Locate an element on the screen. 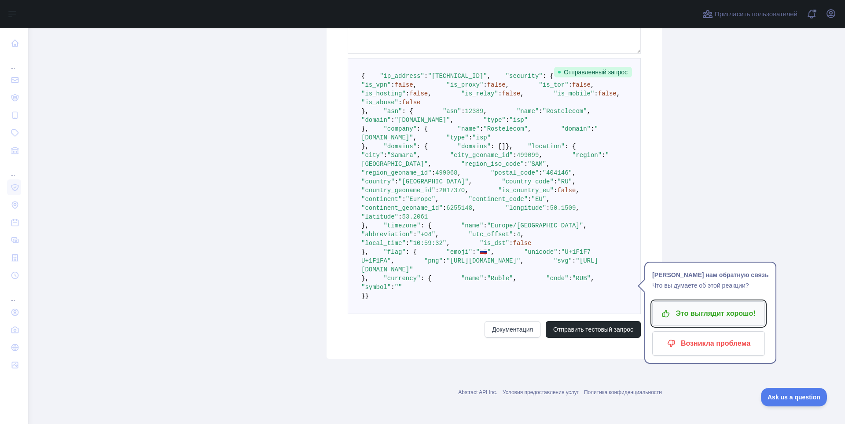 This screenshot has height=424, width=845. span: 4 is located at coordinates (518, 235).